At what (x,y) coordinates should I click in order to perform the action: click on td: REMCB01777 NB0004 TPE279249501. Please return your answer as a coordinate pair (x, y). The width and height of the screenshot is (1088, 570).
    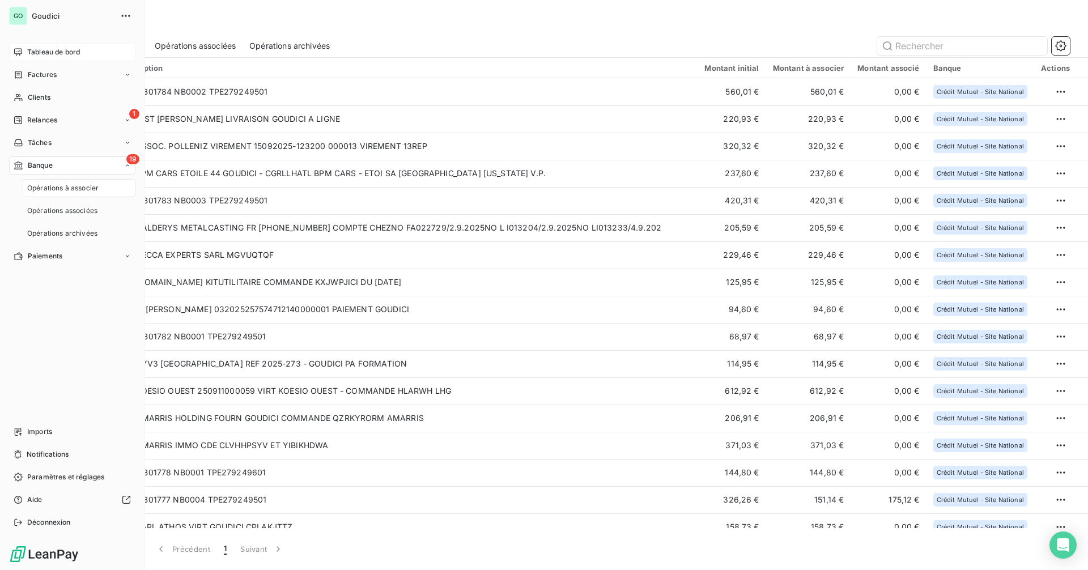
    Looking at the image, I should click on (406, 500).